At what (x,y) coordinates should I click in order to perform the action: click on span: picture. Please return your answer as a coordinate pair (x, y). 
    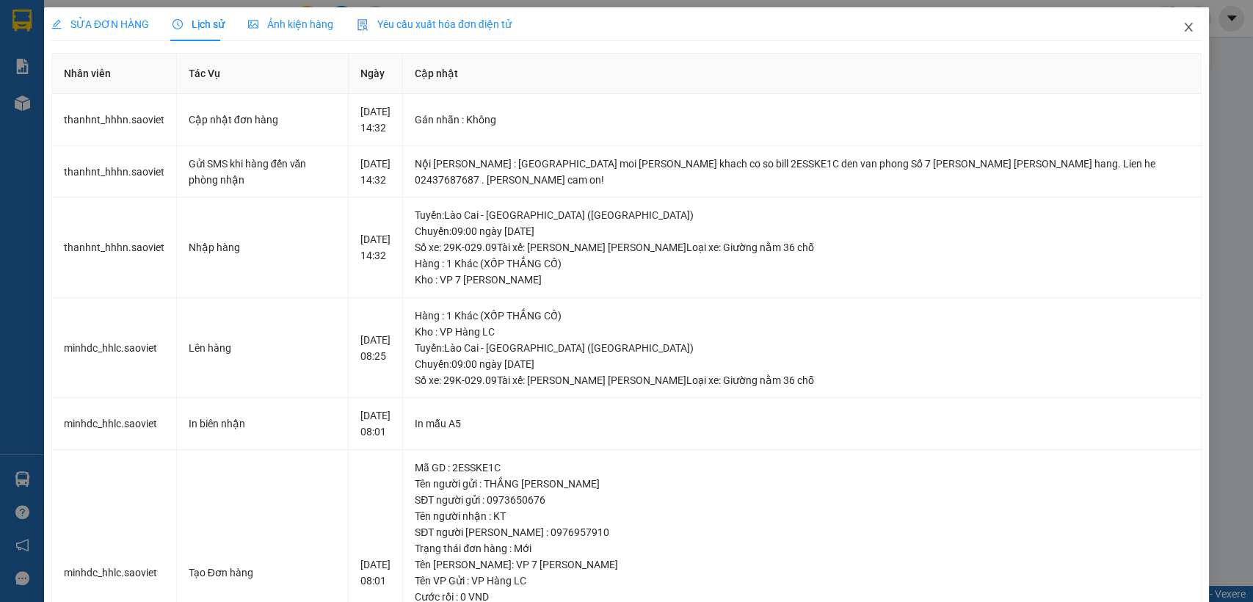
    Looking at the image, I should click on (253, 24).